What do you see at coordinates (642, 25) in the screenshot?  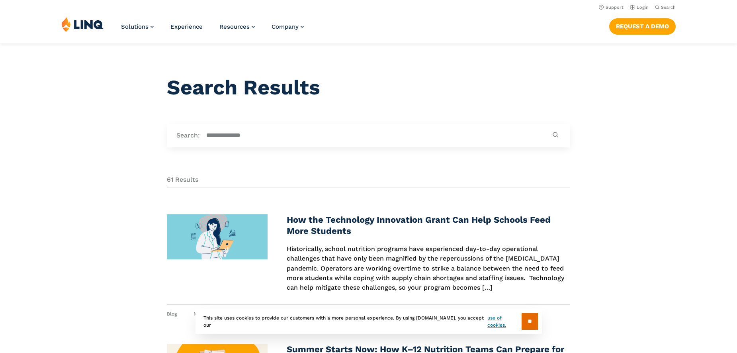 I see `nav: Button Navigation` at bounding box center [642, 25].